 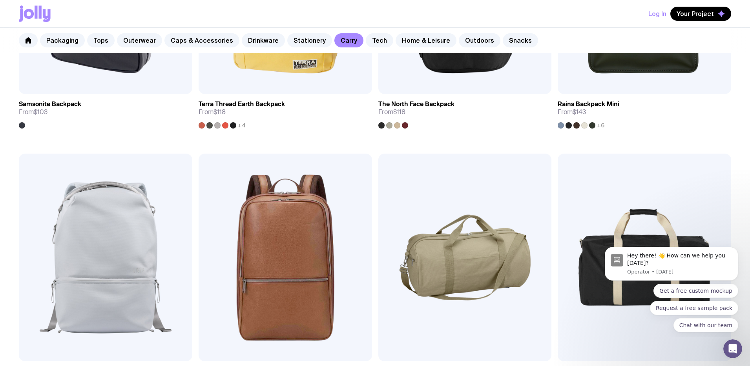 What do you see at coordinates (644, 111) in the screenshot?
I see `a: Rains Backpack MiniFrom$143+6` at bounding box center [644, 111].